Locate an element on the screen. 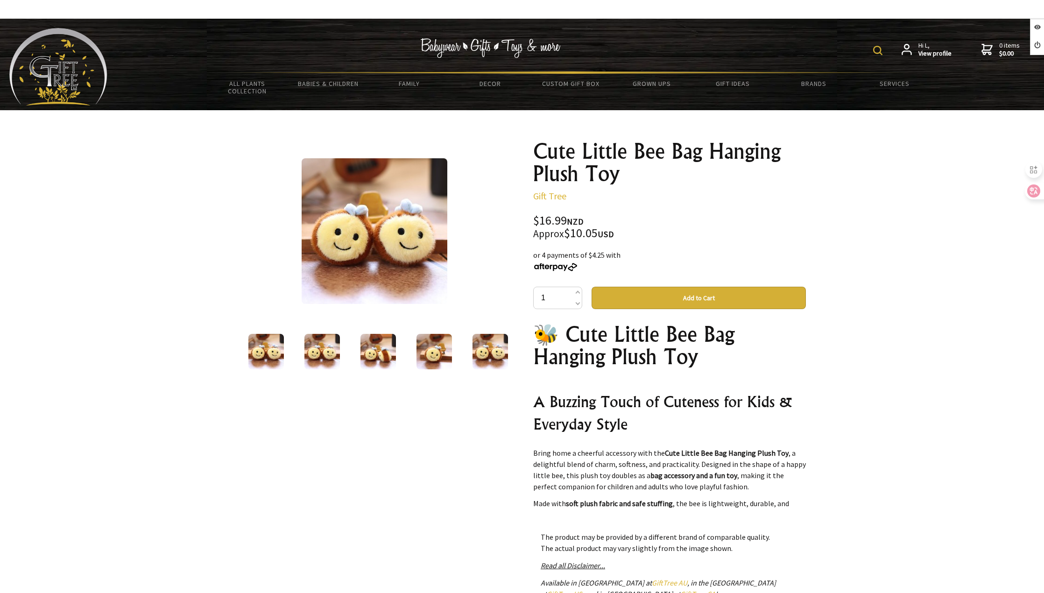 This screenshot has height=593, width=1044. a: Brands is located at coordinates (813, 84).